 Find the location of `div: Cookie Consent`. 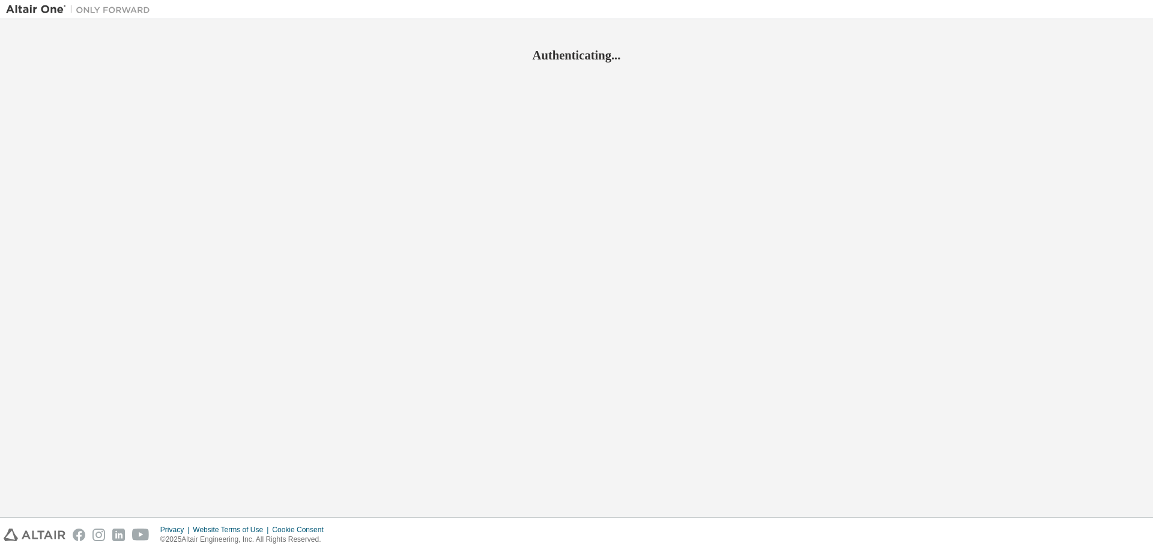

div: Cookie Consent is located at coordinates (301, 530).